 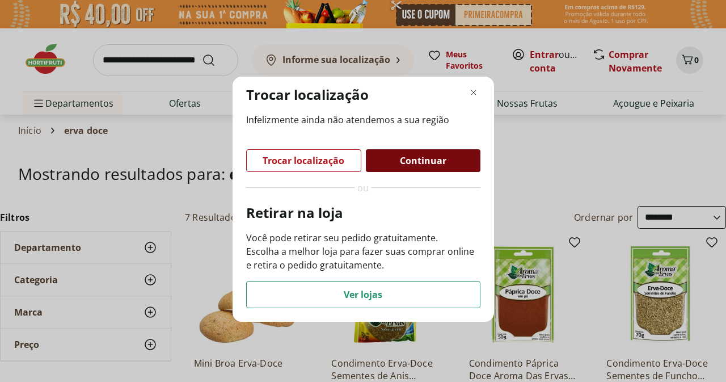 I want to click on p: Retirar na loja, so click(x=363, y=213).